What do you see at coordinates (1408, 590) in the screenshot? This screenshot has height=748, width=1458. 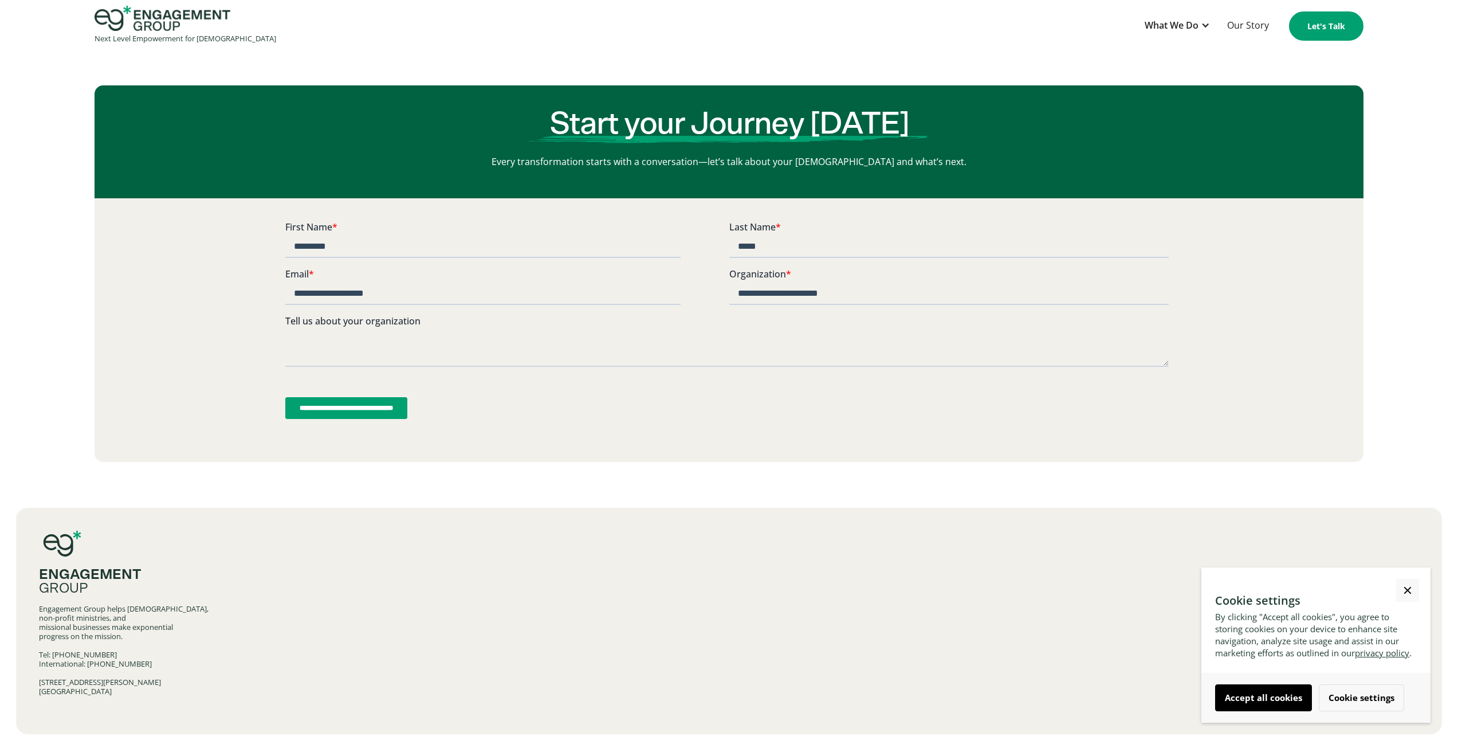 I see `div: Close Cookie Popup` at bounding box center [1408, 590].